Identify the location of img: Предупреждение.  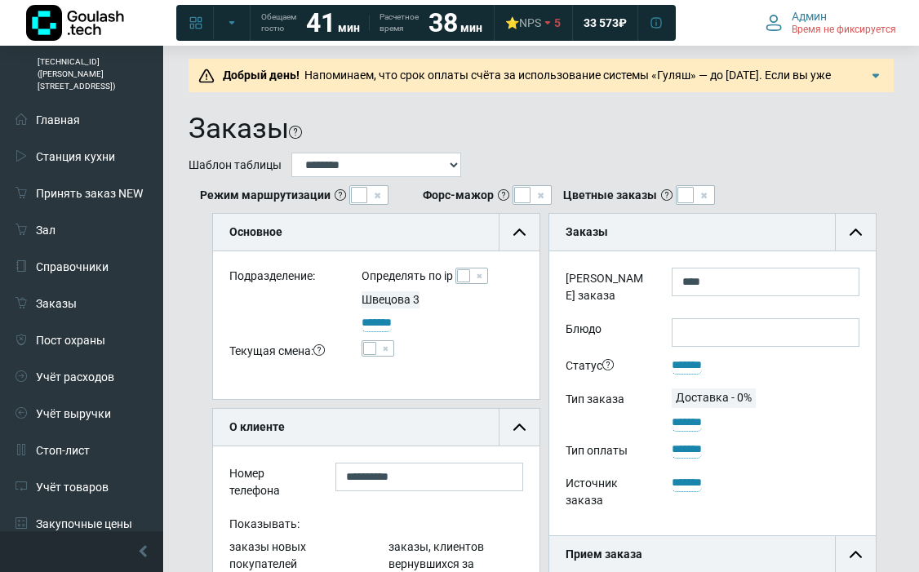
(206, 76).